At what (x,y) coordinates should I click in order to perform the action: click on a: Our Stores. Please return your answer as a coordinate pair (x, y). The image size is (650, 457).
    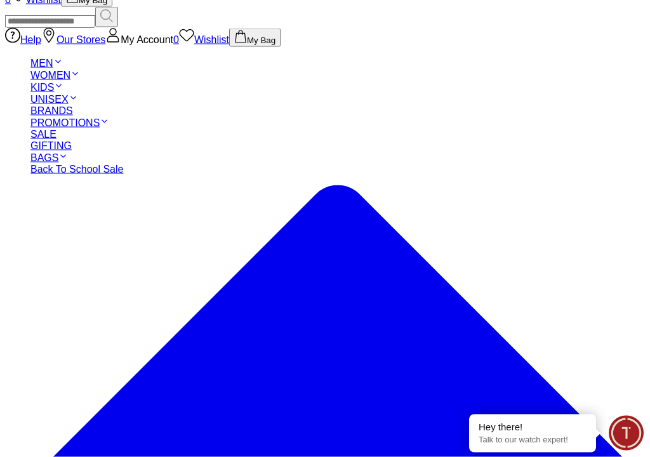
    Looking at the image, I should click on (73, 39).